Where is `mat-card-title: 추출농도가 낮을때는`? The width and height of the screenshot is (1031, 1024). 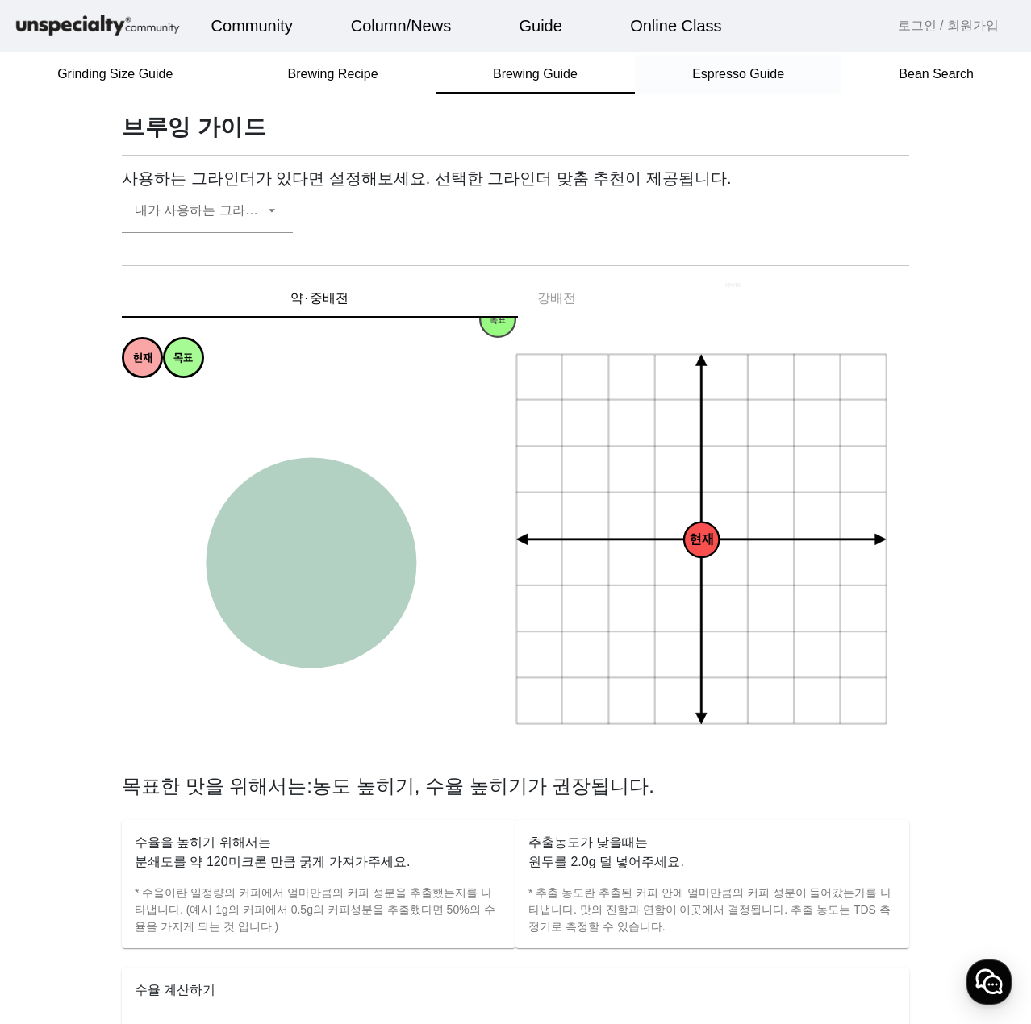
mat-card-title: 추출농도가 낮을때는 is located at coordinates (588, 843).